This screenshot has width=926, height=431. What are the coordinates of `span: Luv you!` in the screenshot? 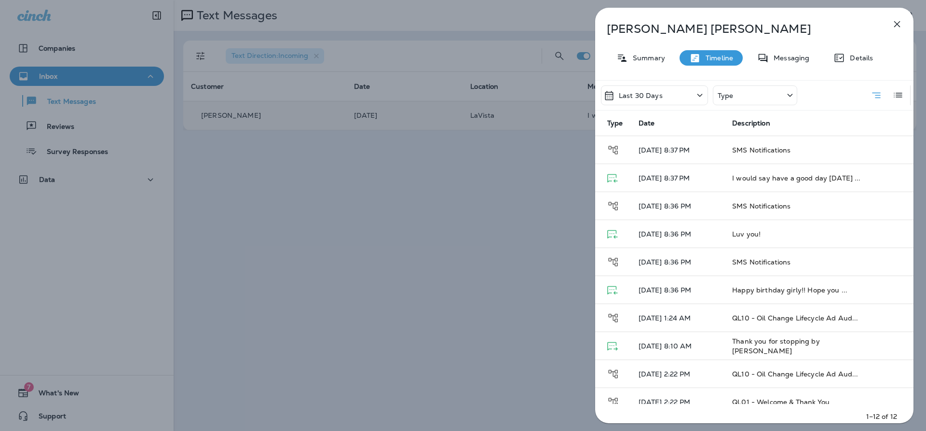 It's located at (746, 234).